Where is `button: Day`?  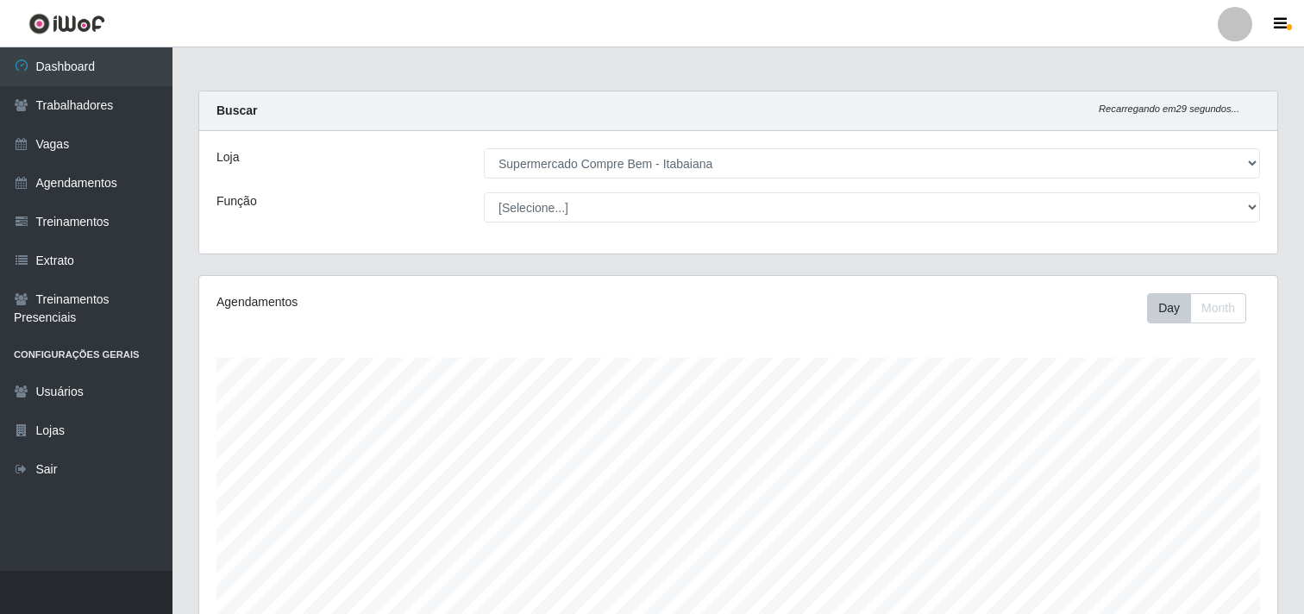
button: Day is located at coordinates (1169, 308).